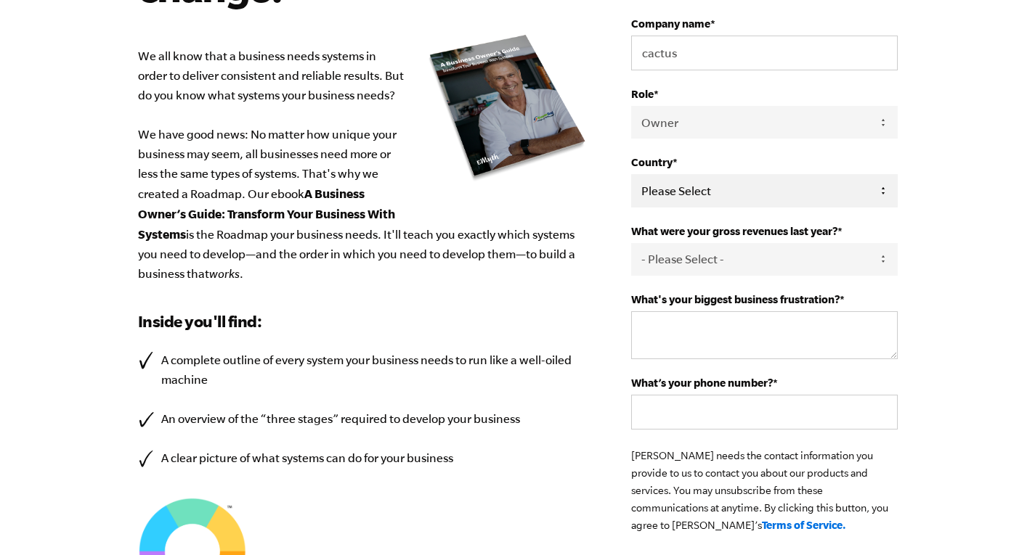 This screenshot has width=1035, height=555. Describe the element at coordinates (804, 525) in the screenshot. I see `a: Terms of Service.` at that location.